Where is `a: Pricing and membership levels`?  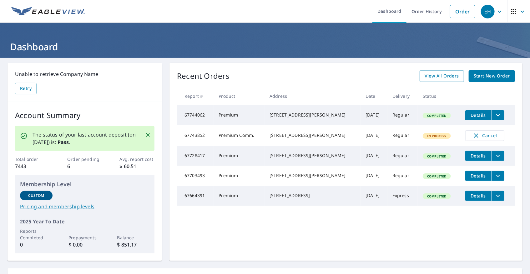 a: Pricing and membership levels is located at coordinates (85, 207).